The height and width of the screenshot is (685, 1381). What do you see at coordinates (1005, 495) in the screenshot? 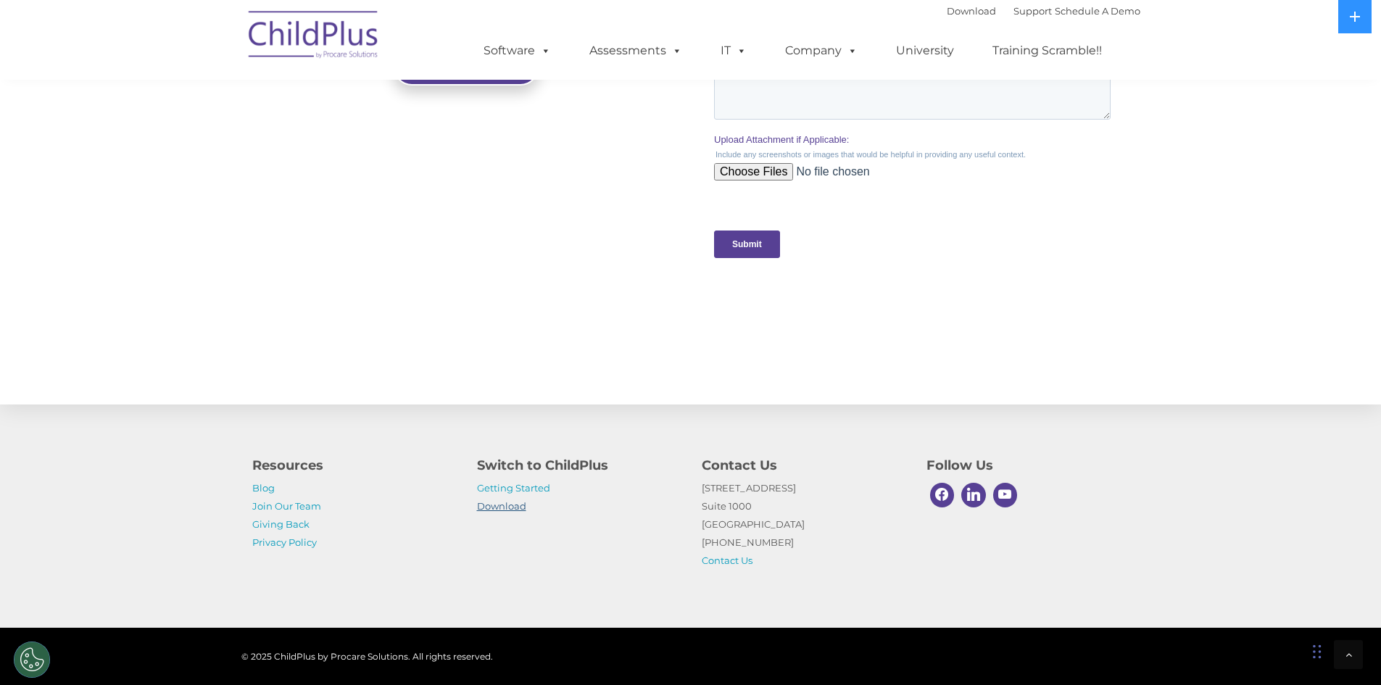
I see `a: Youtube` at bounding box center [1005, 495].